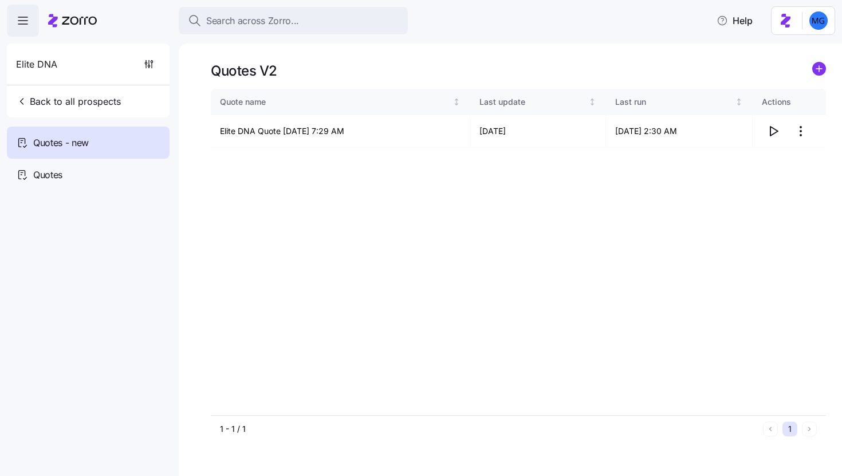 This screenshot has width=842, height=476. Describe the element at coordinates (88, 143) in the screenshot. I see `a: Quotes - new` at that location.